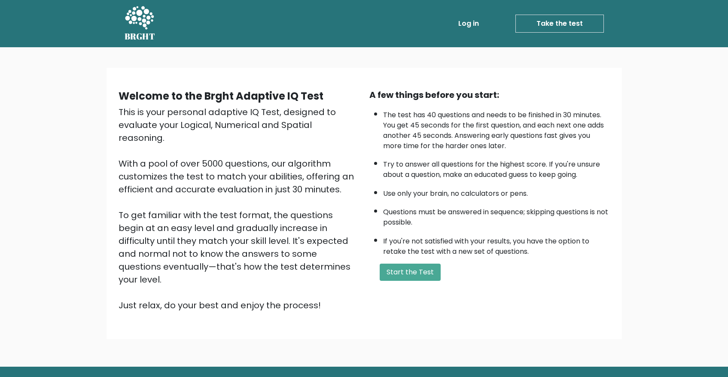  Describe the element at coordinates (497, 215) in the screenshot. I see `li: Questions must be answered in sequence; skipping questions is not possible.` at that location.